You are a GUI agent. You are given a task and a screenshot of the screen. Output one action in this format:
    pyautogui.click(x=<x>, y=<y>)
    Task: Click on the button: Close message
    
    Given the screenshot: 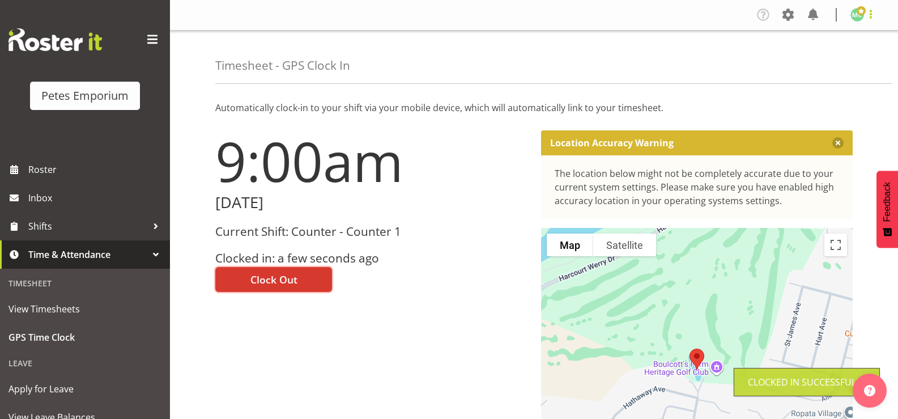 What is the action you would take?
    pyautogui.click(x=838, y=143)
    